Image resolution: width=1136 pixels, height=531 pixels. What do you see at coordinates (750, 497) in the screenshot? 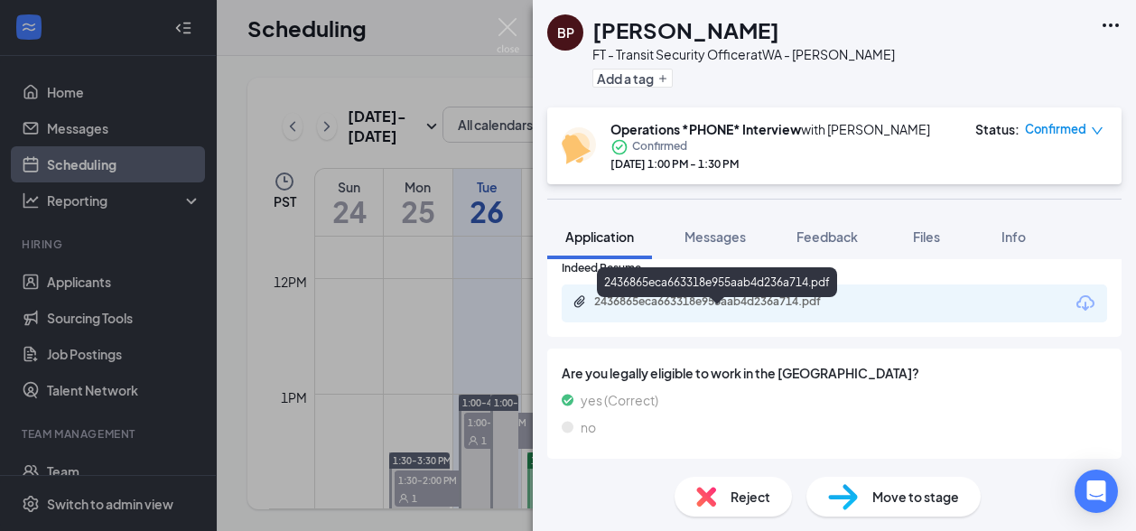
I see `span: Reject` at bounding box center [750, 497].